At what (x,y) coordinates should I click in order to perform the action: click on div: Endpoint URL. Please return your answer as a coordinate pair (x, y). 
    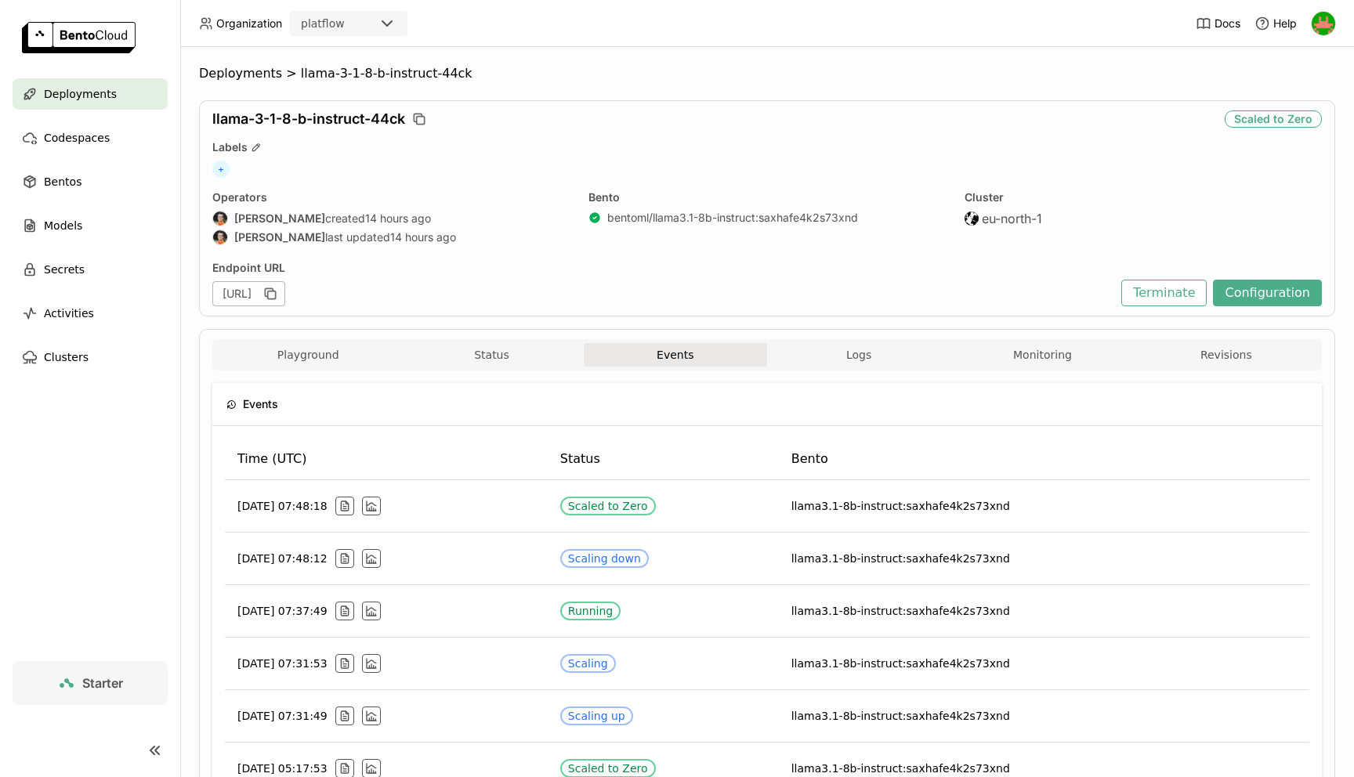
    Looking at the image, I should click on (663, 268).